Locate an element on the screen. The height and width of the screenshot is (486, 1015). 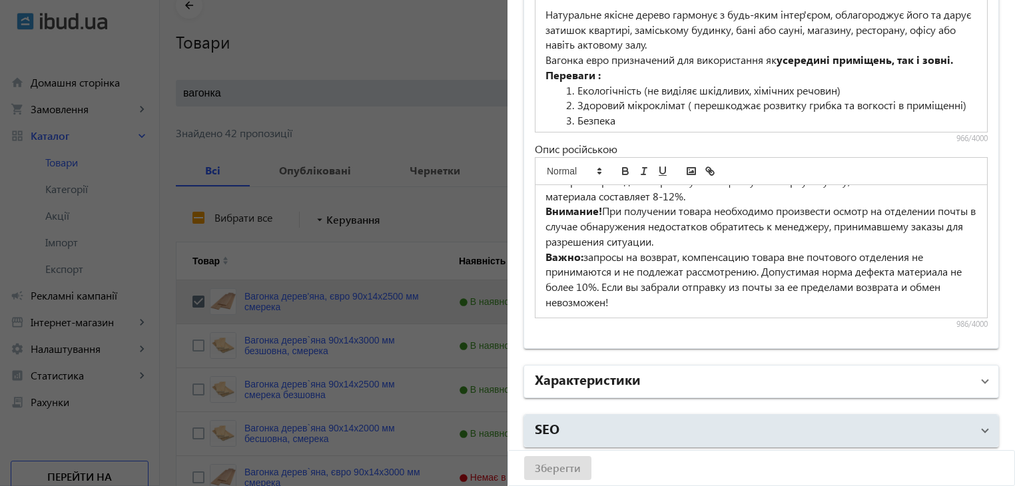
p: запросы на возврат, компенсацию товара вне почтового отделения не принимаются и не подлежат рассм... is located at coordinates (761, 280).